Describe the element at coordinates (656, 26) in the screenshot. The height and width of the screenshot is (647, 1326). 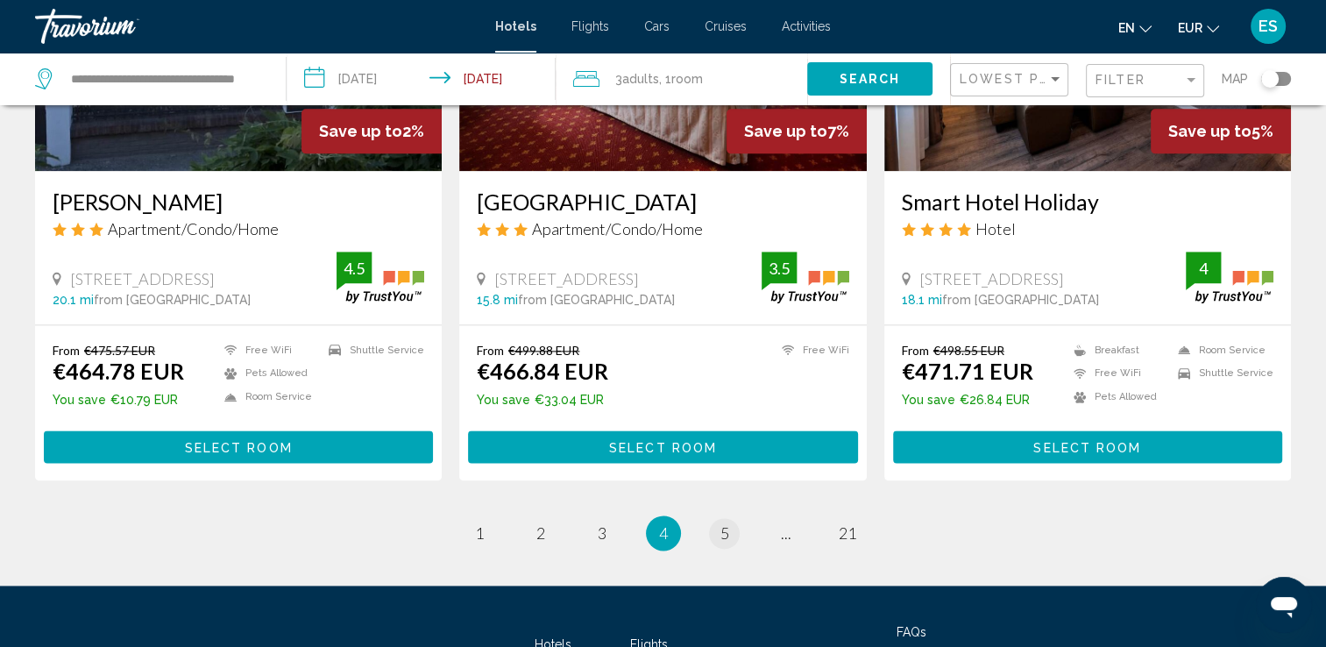
I see `span: Cars` at that location.